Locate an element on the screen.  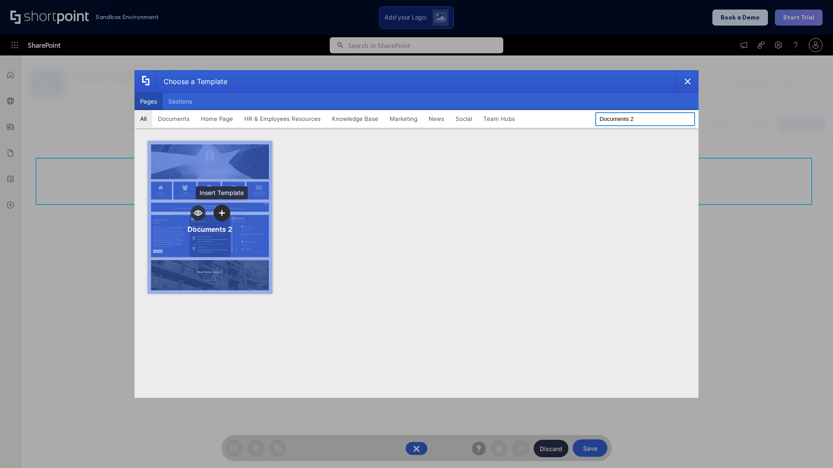
button: Sections is located at coordinates (180, 101).